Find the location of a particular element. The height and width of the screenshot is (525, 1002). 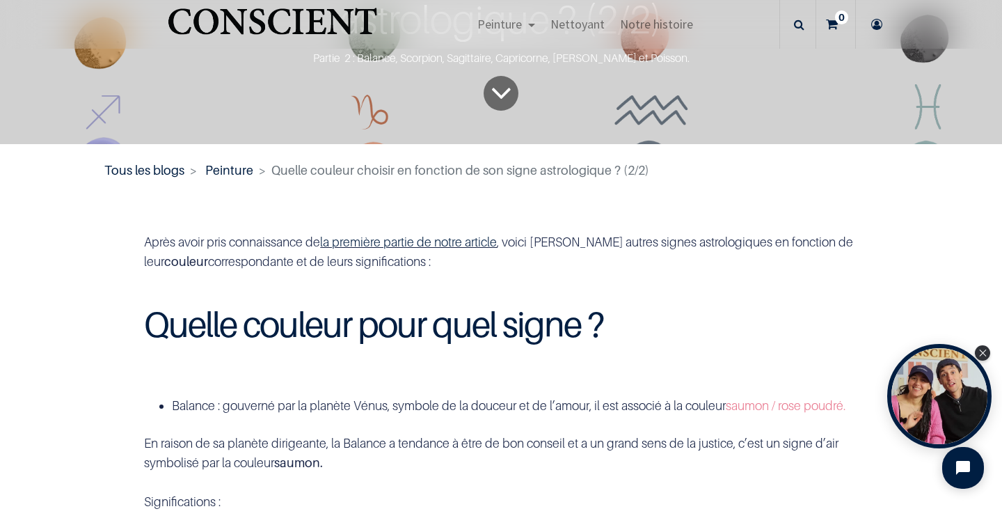

a: To blog content is located at coordinates (501, 93).